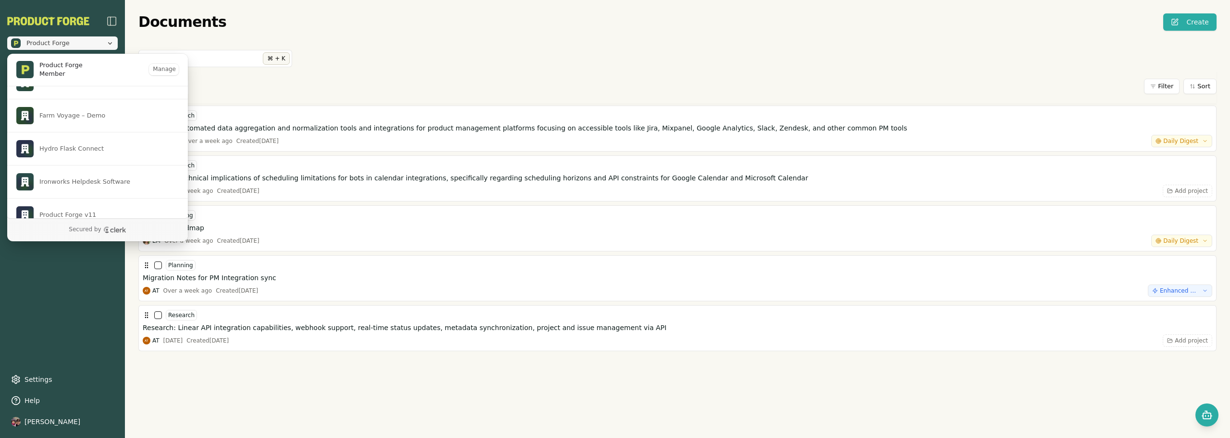 The image size is (1230, 438). What do you see at coordinates (215, 59) in the screenshot?
I see `button: Search` at bounding box center [215, 59].